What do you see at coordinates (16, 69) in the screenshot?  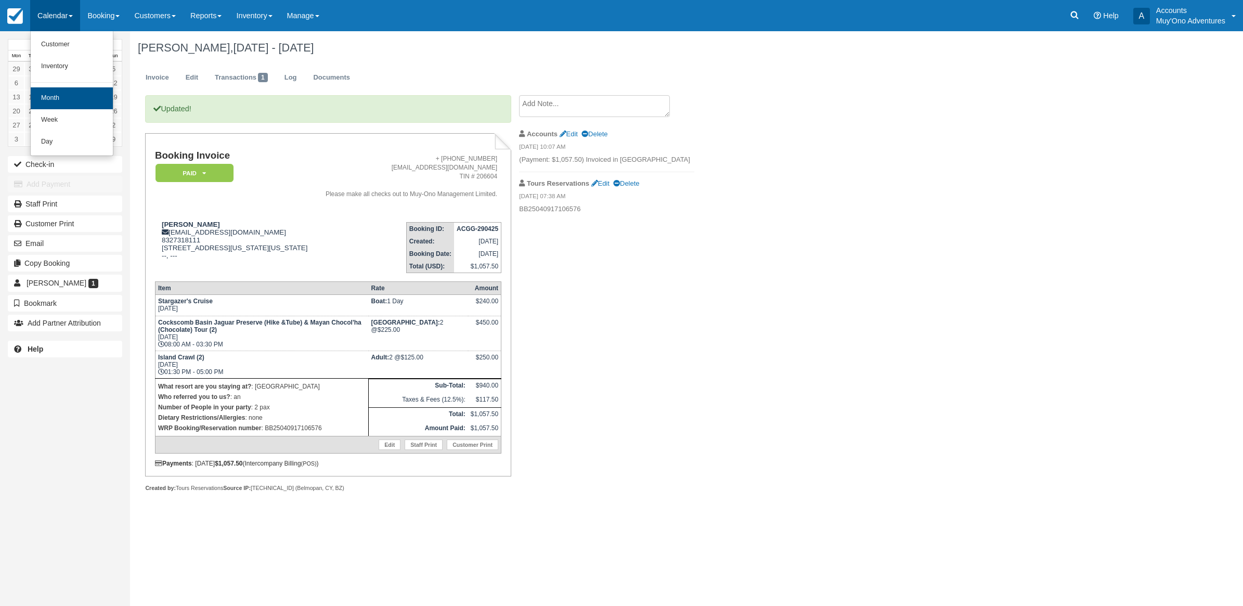 I see `a: 29` at bounding box center [16, 69].